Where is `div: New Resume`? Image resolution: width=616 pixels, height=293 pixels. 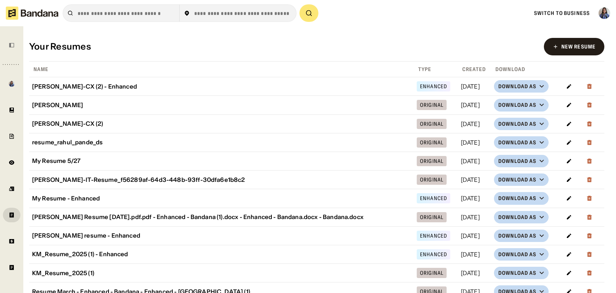
div: New Resume is located at coordinates (579, 47).